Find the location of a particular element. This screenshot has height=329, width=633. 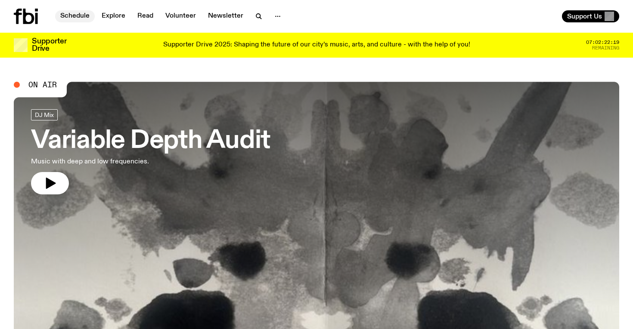

a: DJ Mix is located at coordinates (44, 115).